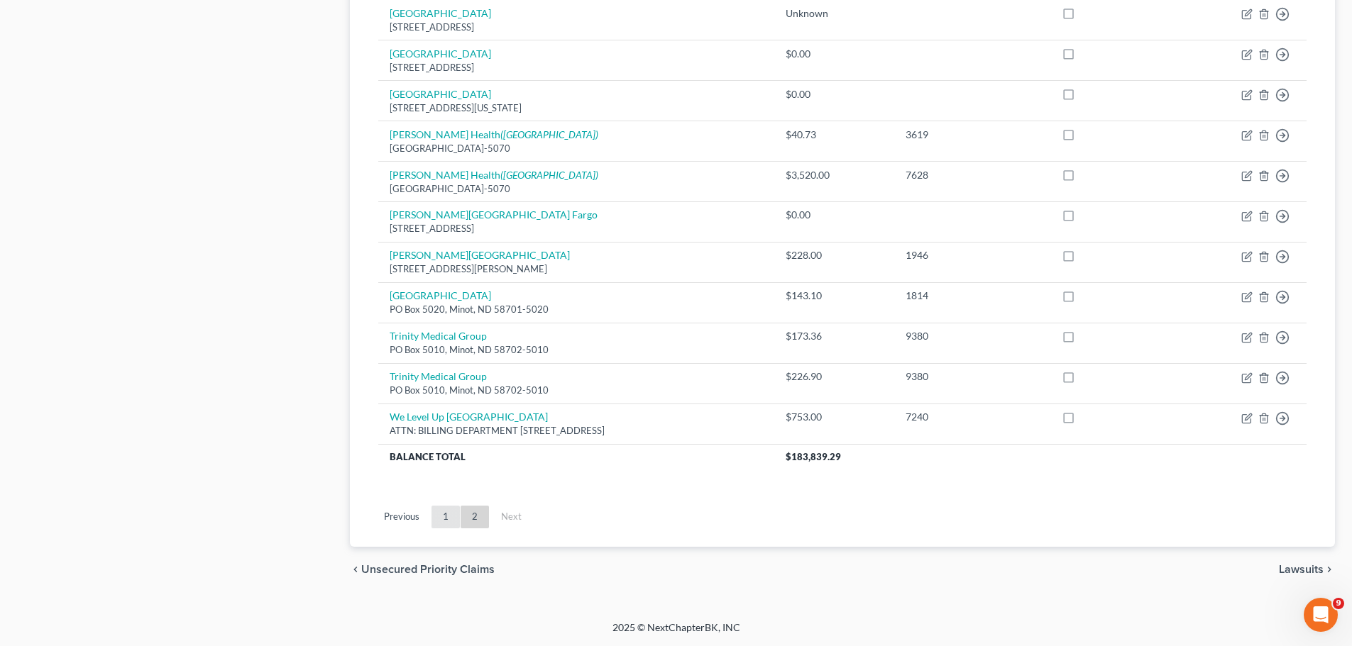 Image resolution: width=1352 pixels, height=646 pixels. I want to click on p: Active 6h ago, so click(100, 25).